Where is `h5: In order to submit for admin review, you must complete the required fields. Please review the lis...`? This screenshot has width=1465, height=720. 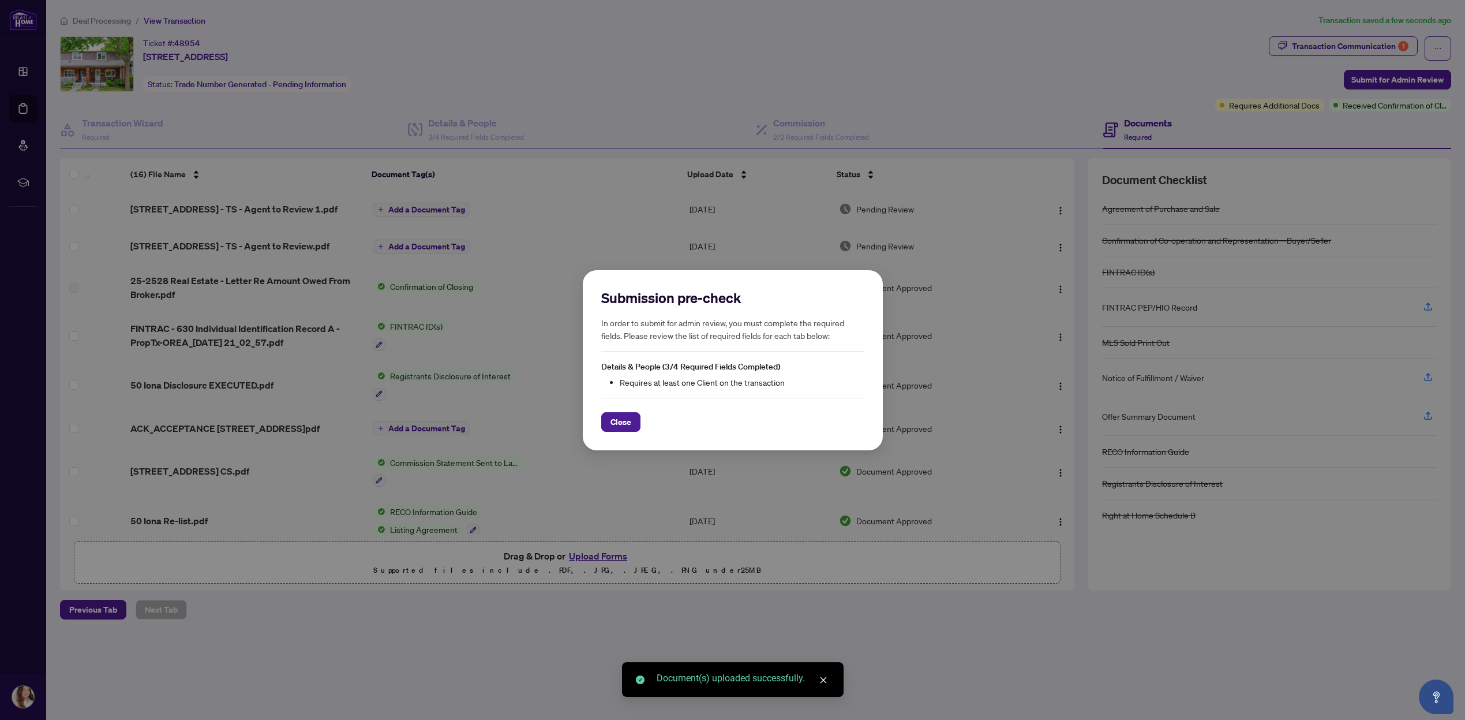
h5: In order to submit for admin review, you must complete the required fields. Please review the lis... is located at coordinates (733, 329).